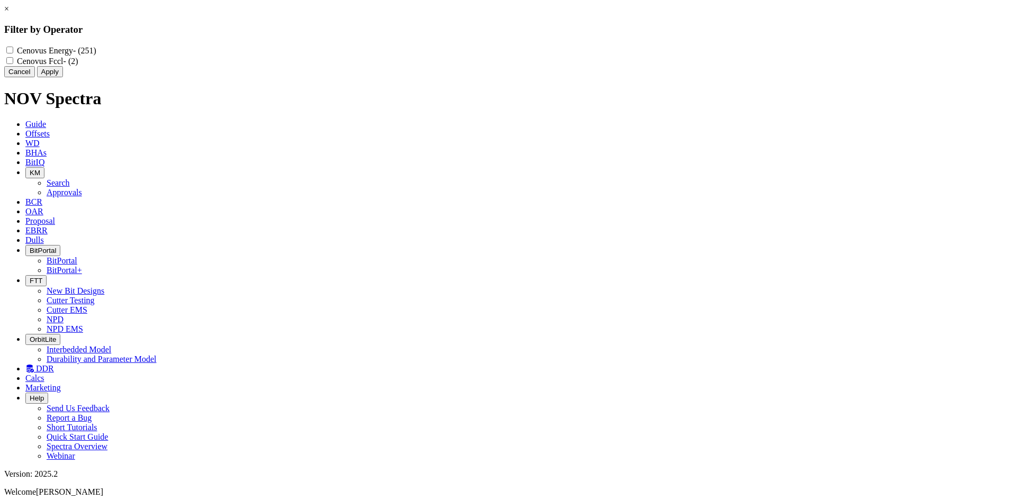 The height and width of the screenshot is (500, 1016). What do you see at coordinates (35, 124) in the screenshot?
I see `span: Guide` at bounding box center [35, 124].